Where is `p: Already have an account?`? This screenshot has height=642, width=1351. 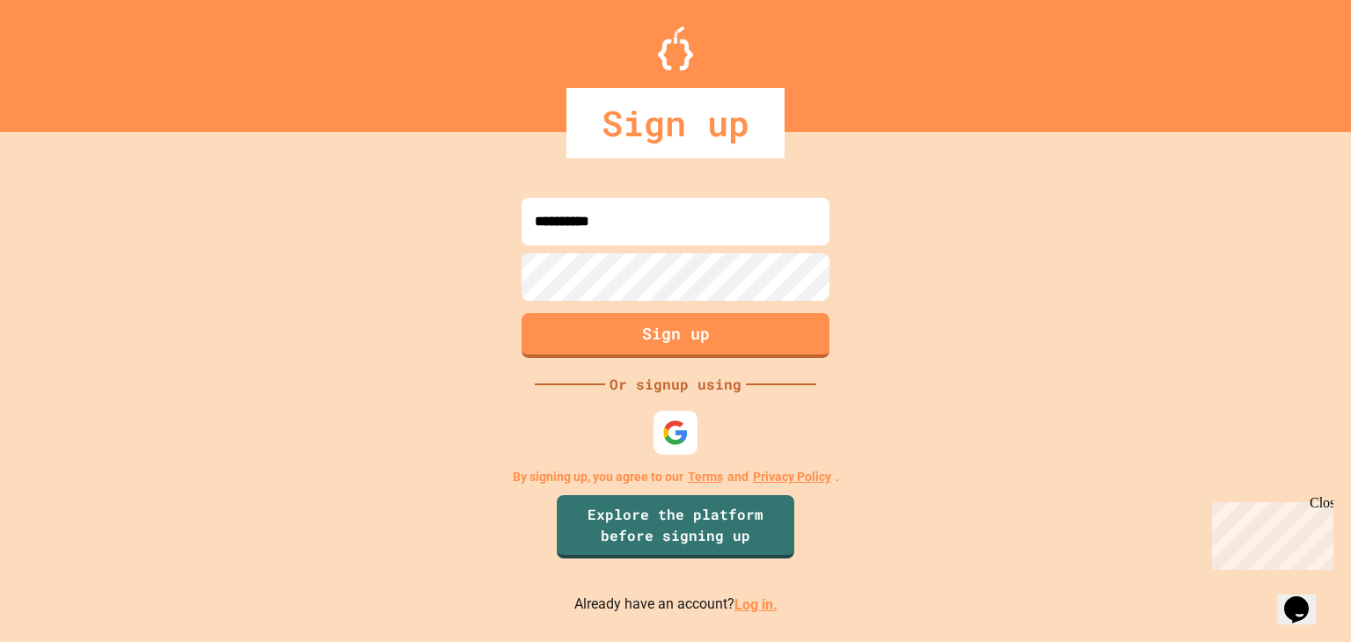 p: Already have an account? is located at coordinates (675, 604).